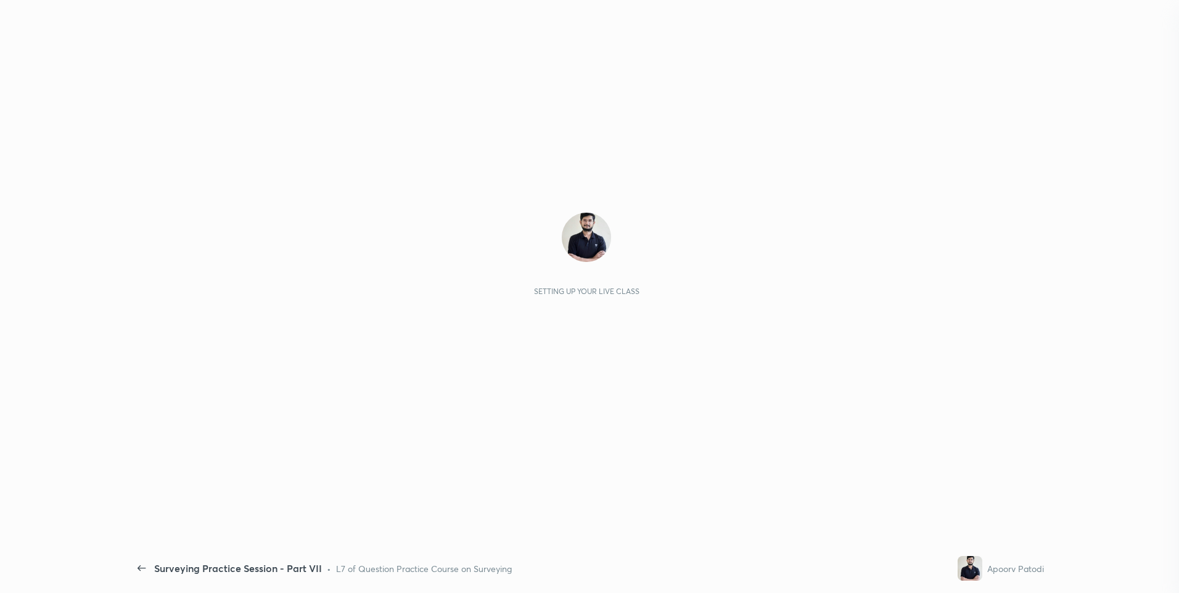  What do you see at coordinates (1016, 569) in the screenshot?
I see `div: Apoorv Patodi` at bounding box center [1016, 569].